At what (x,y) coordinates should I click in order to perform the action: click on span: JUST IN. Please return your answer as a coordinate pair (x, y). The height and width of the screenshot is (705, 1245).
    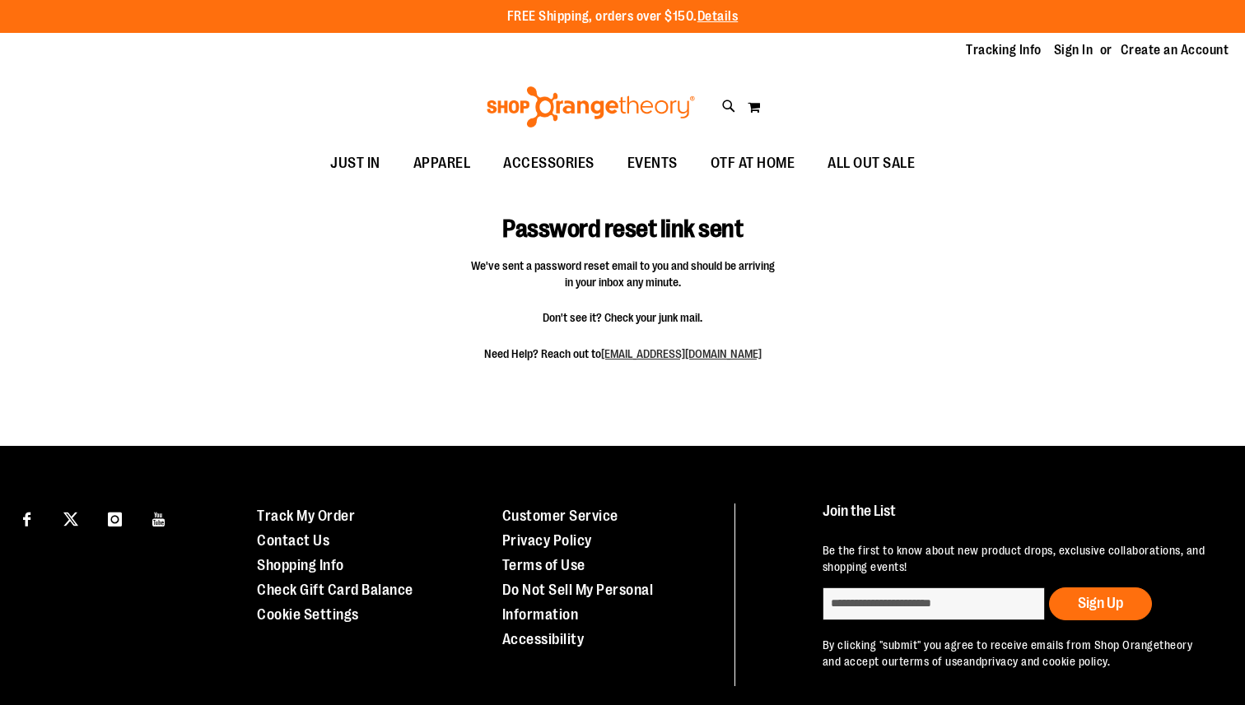
    Looking at the image, I should click on (355, 163).